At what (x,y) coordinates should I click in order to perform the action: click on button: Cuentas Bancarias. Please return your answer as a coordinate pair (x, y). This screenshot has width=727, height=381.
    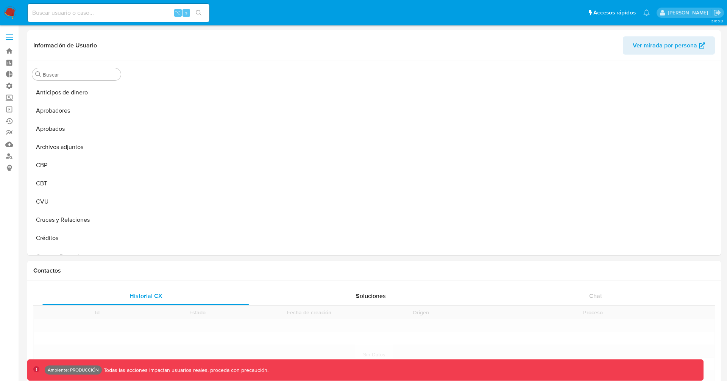
    Looking at the image, I should click on (76, 256).